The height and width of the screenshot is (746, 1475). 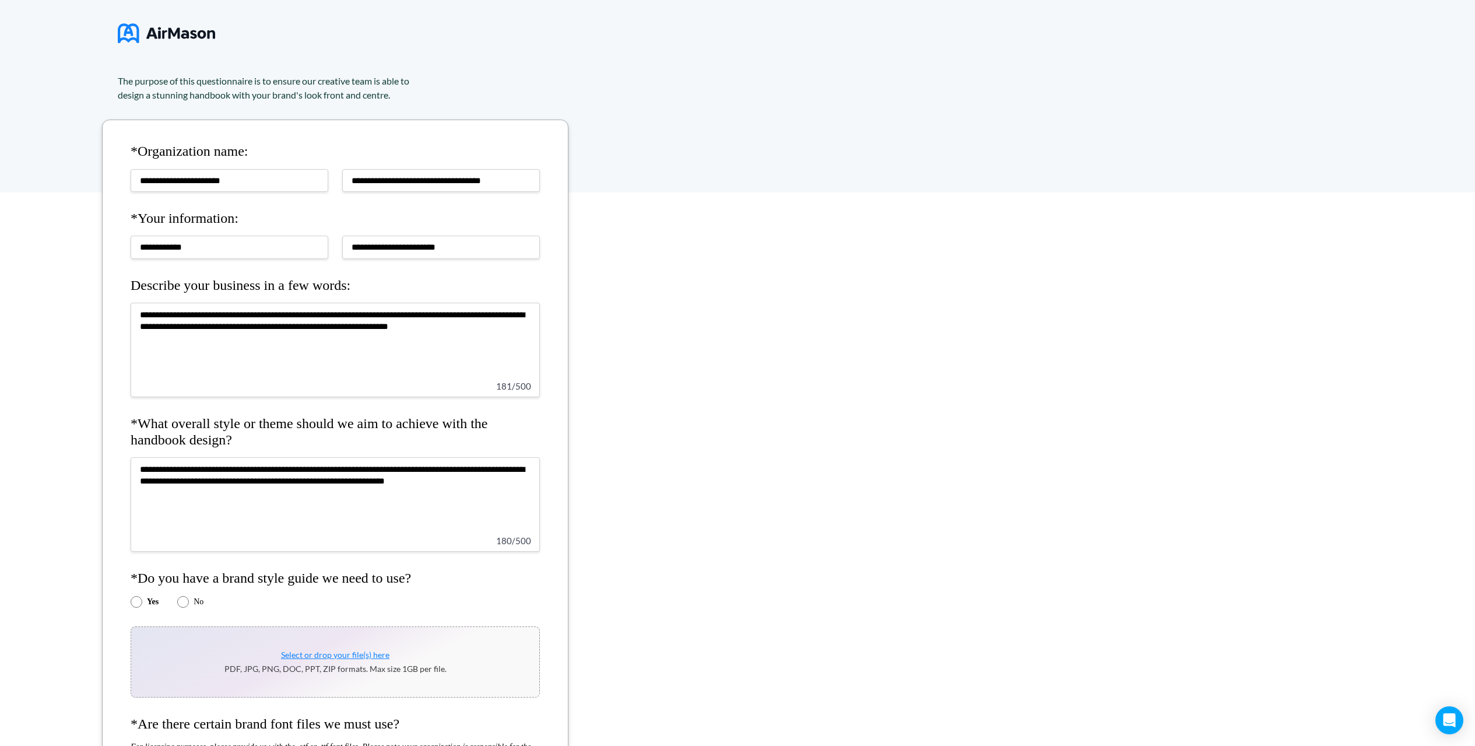 I want to click on div: Open Intercom Messenger, so click(x=1449, y=720).